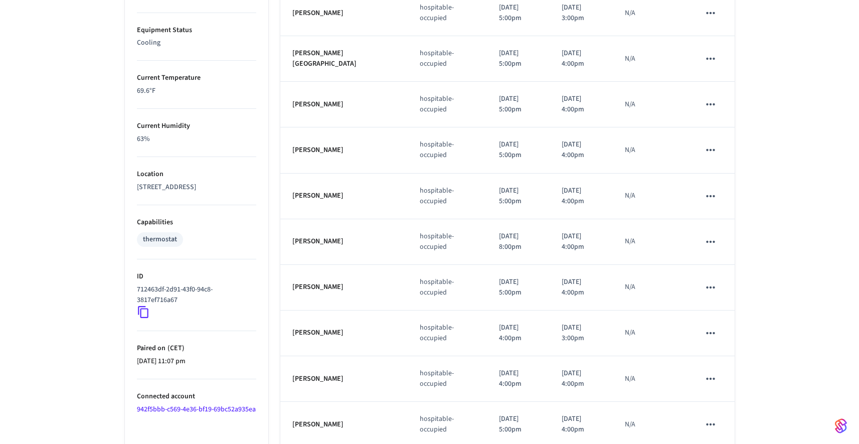 The image size is (859, 444). Describe the element at coordinates (160, 239) in the screenshot. I see `div: thermostat` at that location.